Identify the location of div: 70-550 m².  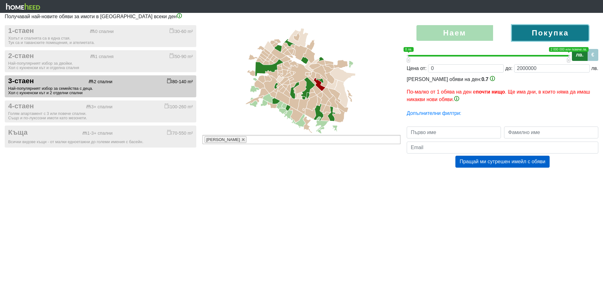
(180, 133).